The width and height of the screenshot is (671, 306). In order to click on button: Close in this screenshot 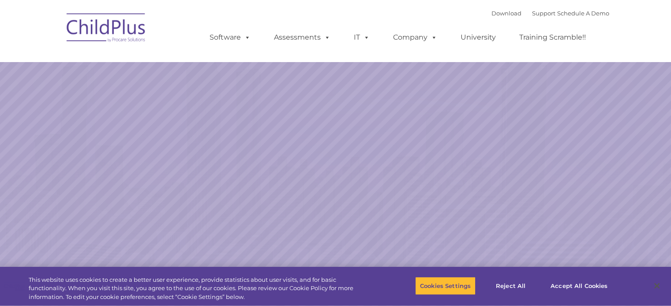, I will do `click(656, 286)`.